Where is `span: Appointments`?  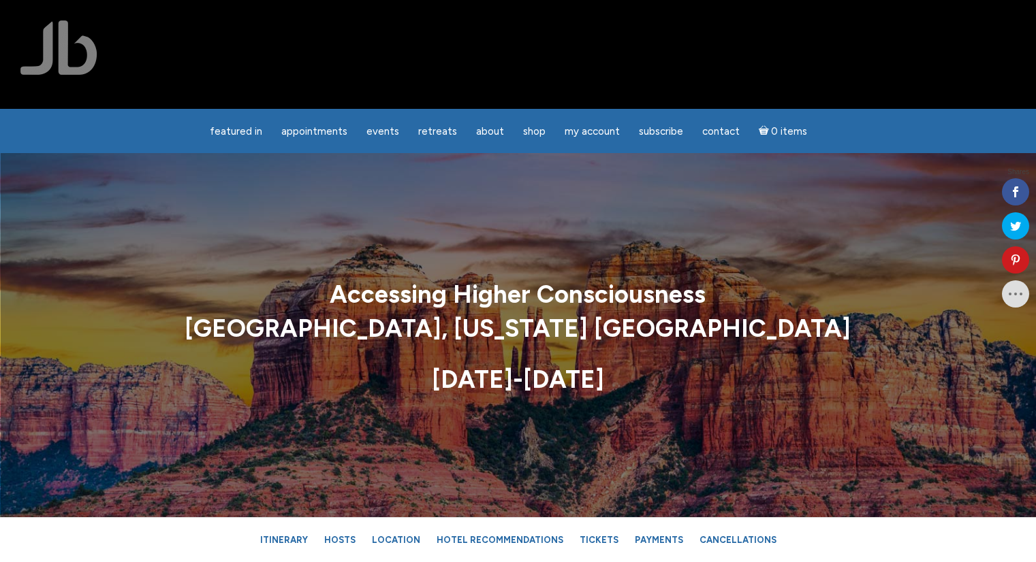 span: Appointments is located at coordinates (314, 131).